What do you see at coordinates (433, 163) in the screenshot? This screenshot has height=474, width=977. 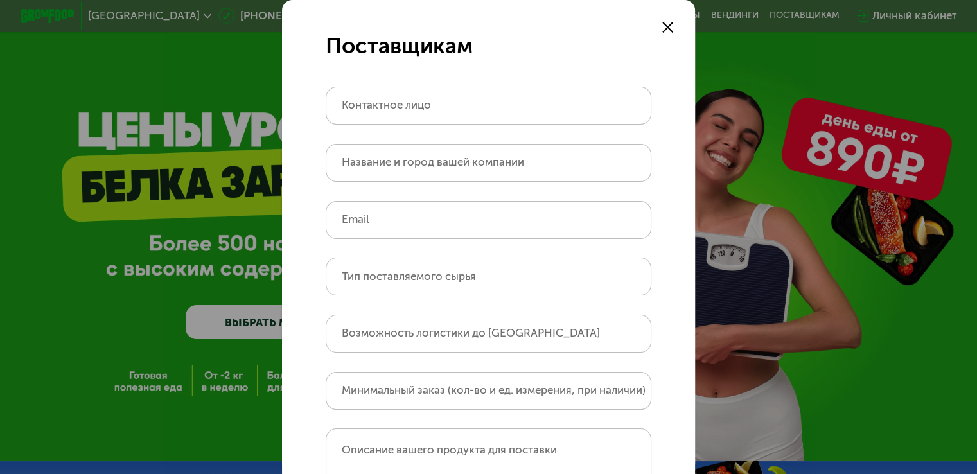 I see `label: Название и город вашей компании` at bounding box center [433, 163].